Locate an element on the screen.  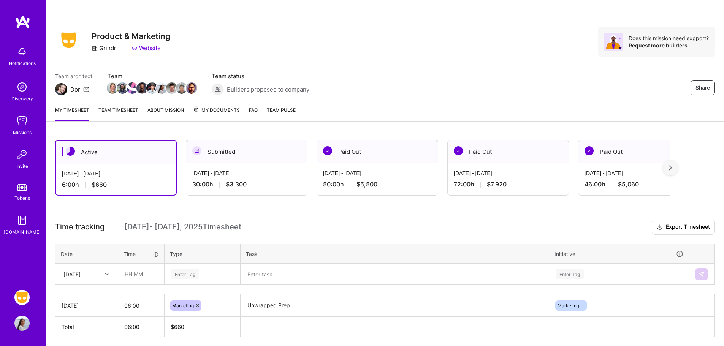
button: Export Timesheet is located at coordinates (684, 227).